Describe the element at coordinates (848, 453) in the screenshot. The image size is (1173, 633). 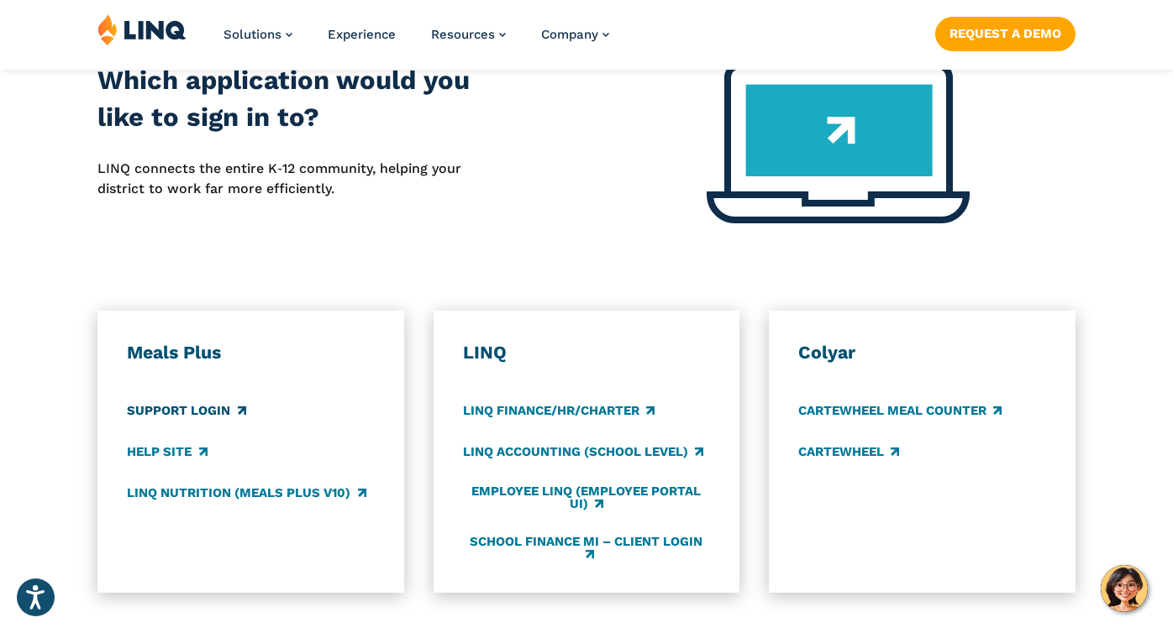
I see `a: CARTEWHEEL` at that location.